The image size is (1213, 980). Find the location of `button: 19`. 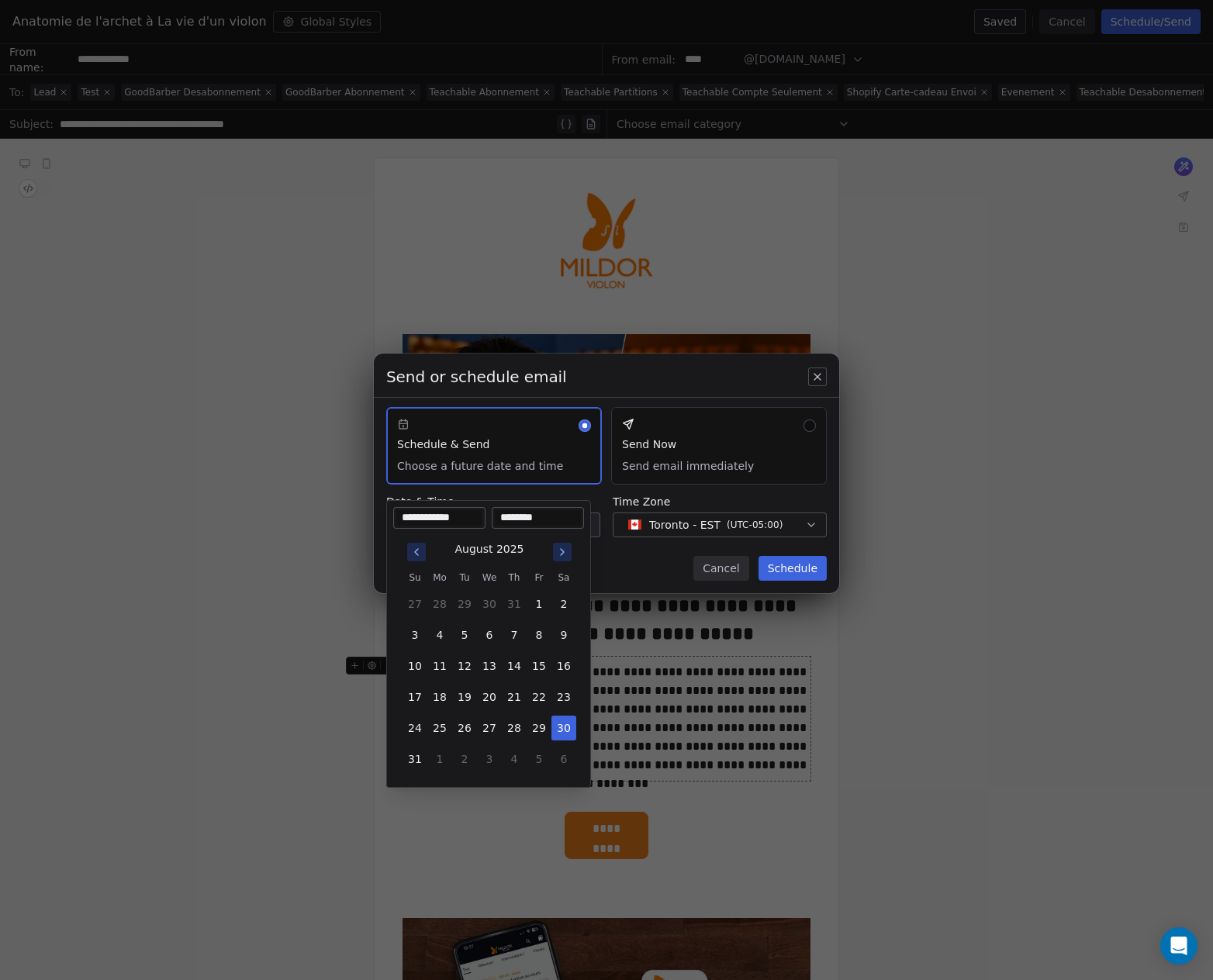

button: 19 is located at coordinates (465, 697).